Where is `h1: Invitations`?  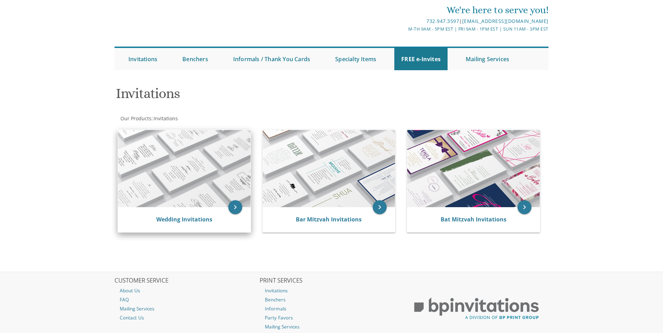 h1: Invitations is located at coordinates (258, 96).